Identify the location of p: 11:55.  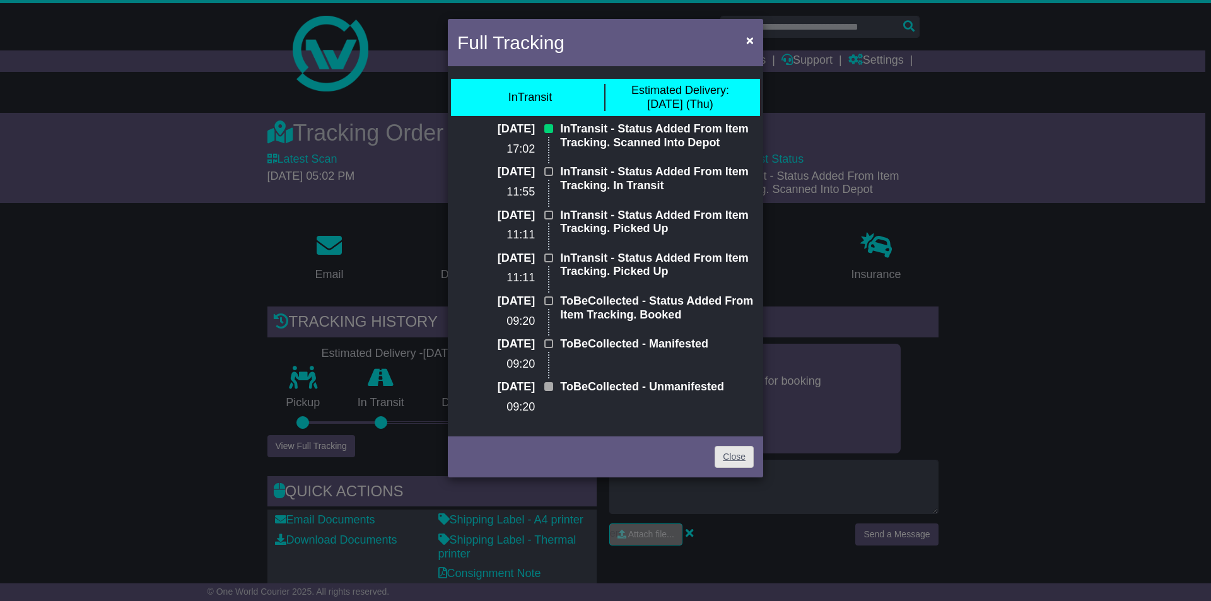
(496, 192).